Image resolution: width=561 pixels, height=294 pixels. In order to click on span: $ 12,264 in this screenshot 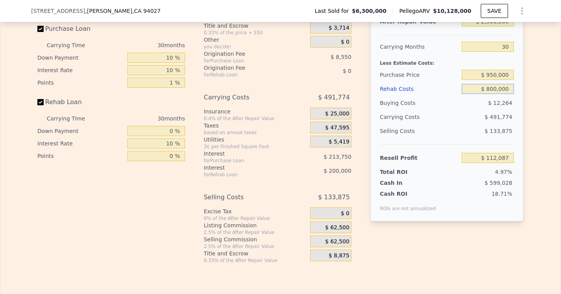, I will do `click(500, 103)`.